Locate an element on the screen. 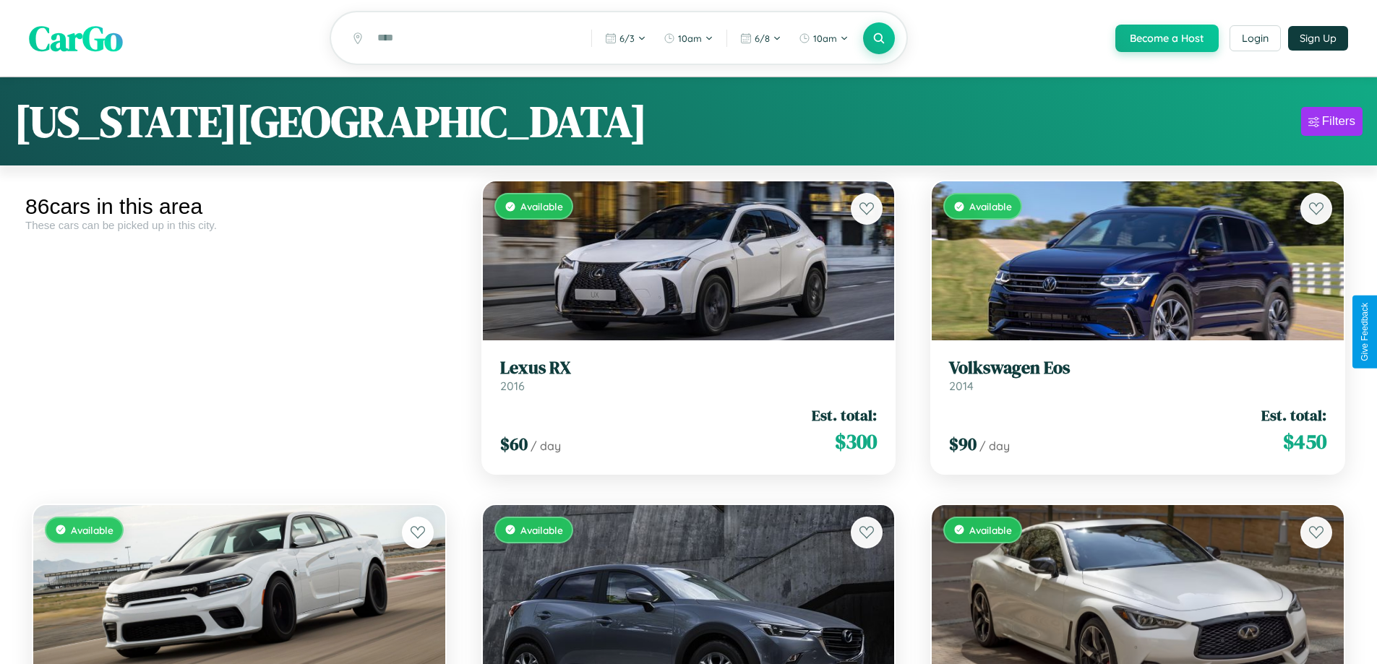 This screenshot has height=664, width=1377. div: 86 cars in this area is located at coordinates (239, 207).